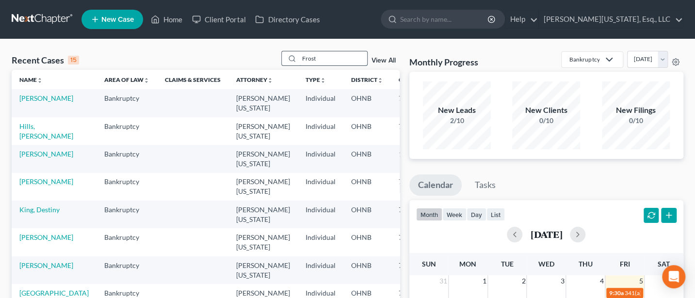  I want to click on div: Bankruptcy, so click(585, 59).